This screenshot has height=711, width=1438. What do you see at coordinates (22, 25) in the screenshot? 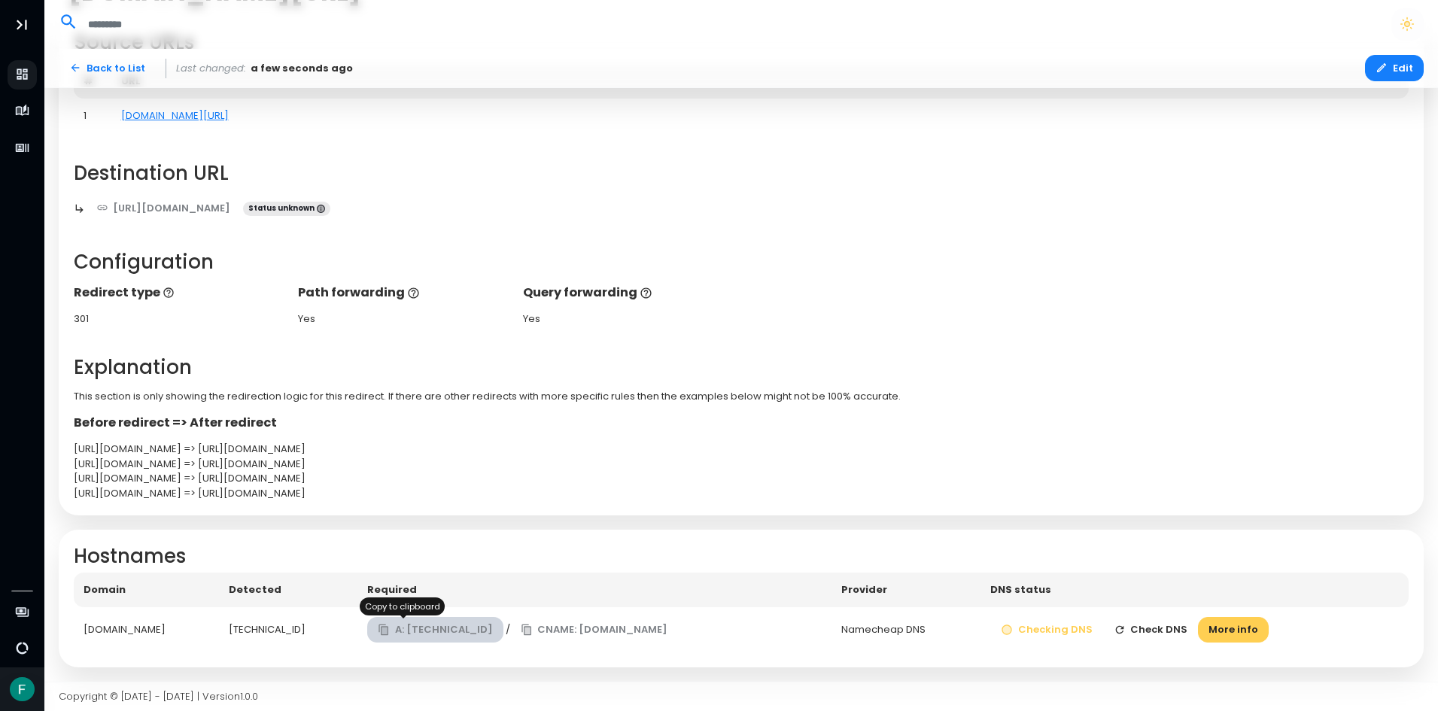
I see `button: Toggle Aside` at bounding box center [22, 25].